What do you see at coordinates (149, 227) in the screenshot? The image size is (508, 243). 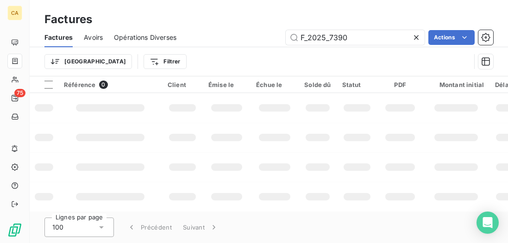 I see `button: Précédent` at bounding box center [149, 227].